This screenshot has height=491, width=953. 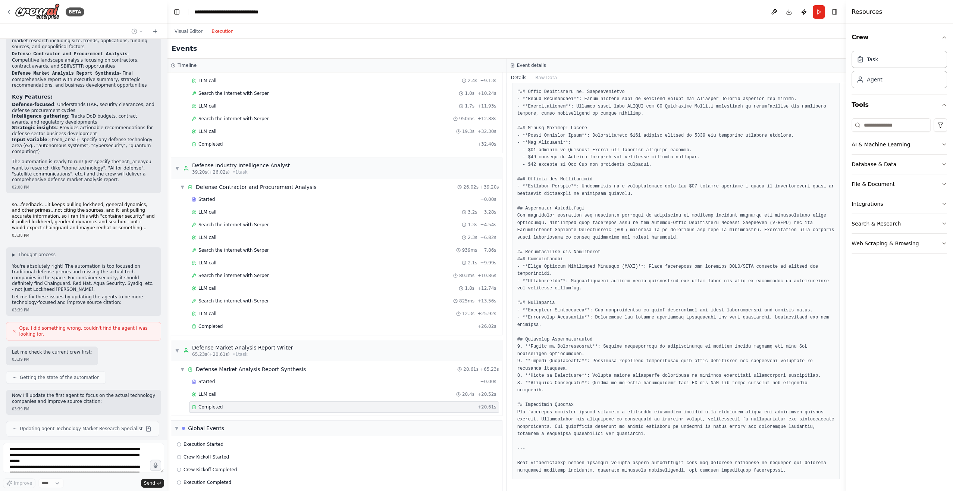 I want to click on span: Improve, so click(x=23, y=483).